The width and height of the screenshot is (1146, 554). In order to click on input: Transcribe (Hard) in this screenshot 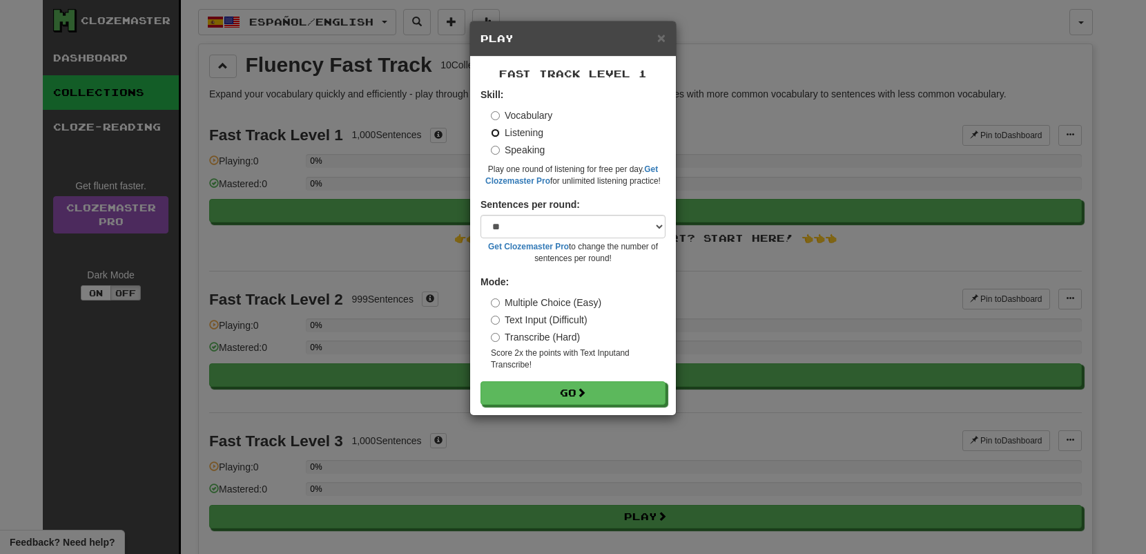, I will do `click(495, 337)`.